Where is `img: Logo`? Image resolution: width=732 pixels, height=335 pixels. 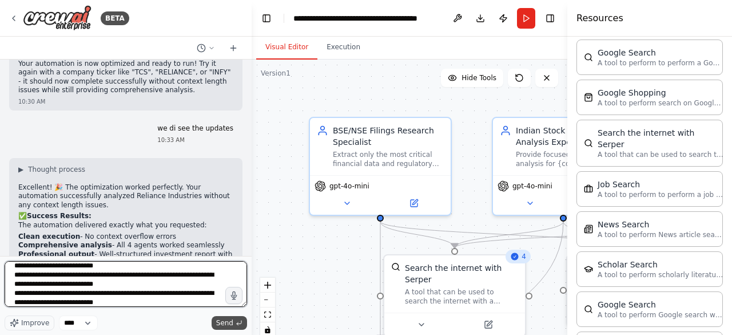
img: Logo is located at coordinates (57, 18).